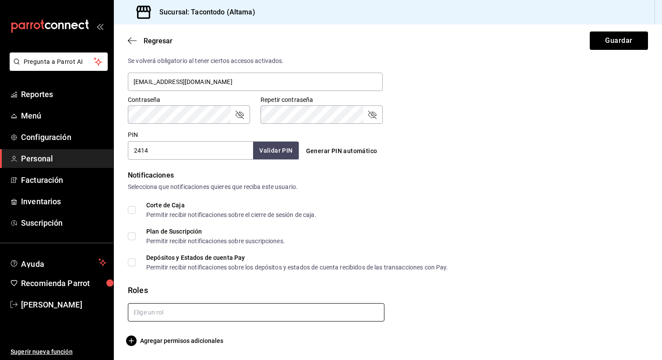 The height and width of the screenshot is (360, 662). What do you see at coordinates (63, 283) in the screenshot?
I see `span: Recomienda Parrot` at bounding box center [63, 283].